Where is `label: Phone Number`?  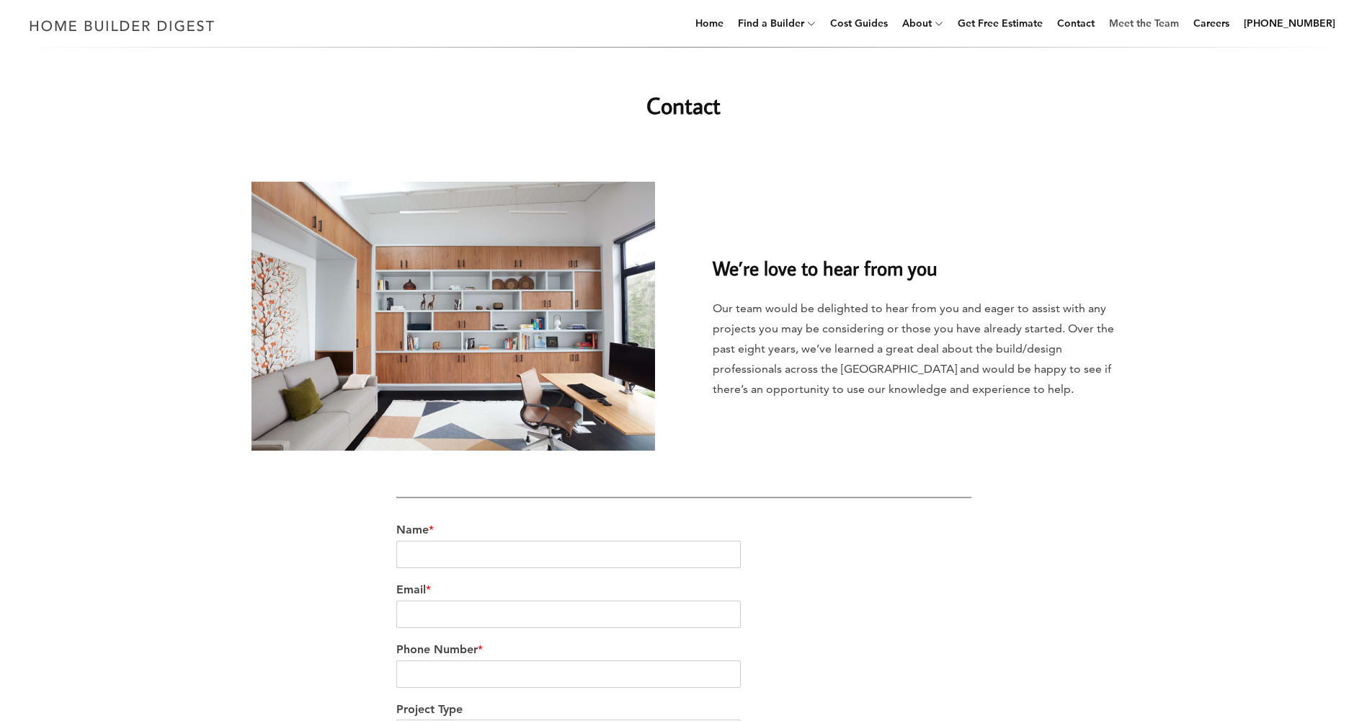 label: Phone Number is located at coordinates (684, 649).